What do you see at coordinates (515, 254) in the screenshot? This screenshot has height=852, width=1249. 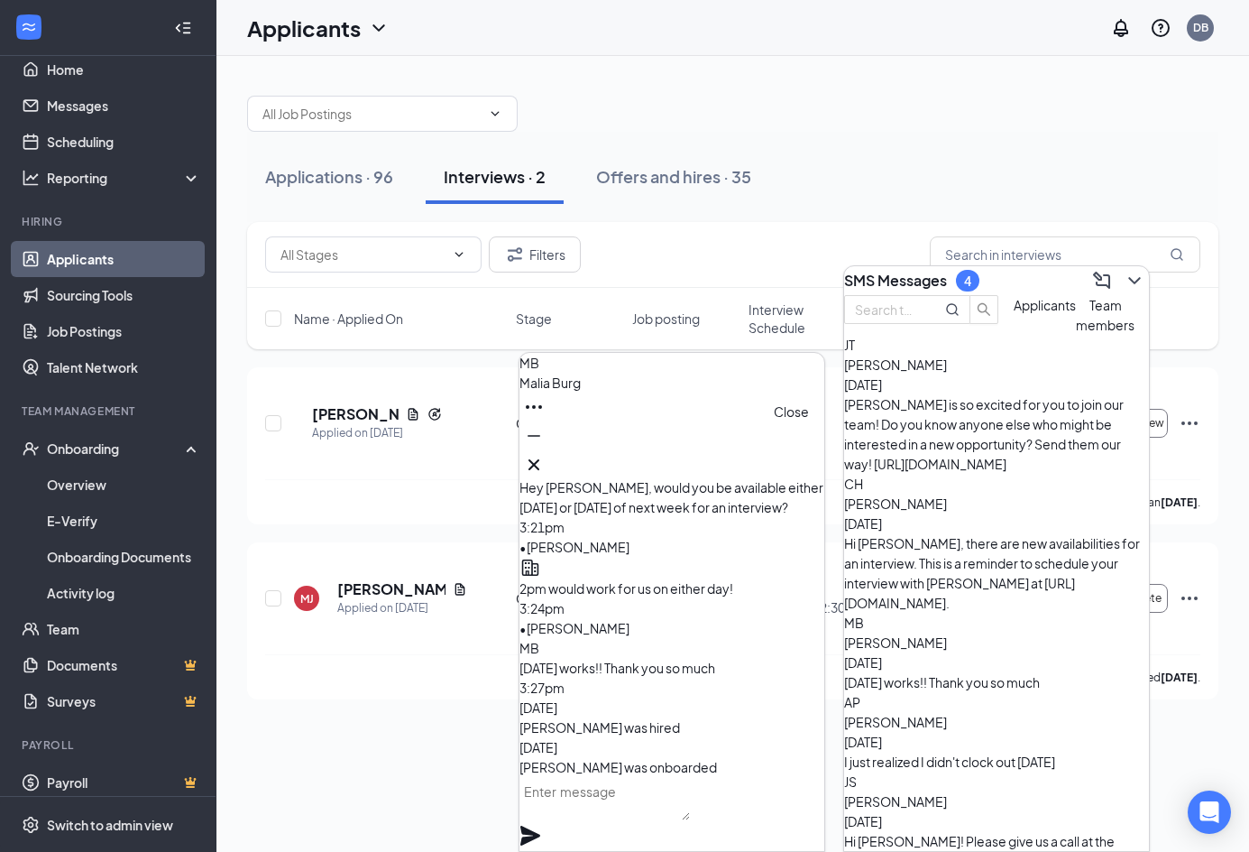 I see `svg: Filter` at bounding box center [515, 254].